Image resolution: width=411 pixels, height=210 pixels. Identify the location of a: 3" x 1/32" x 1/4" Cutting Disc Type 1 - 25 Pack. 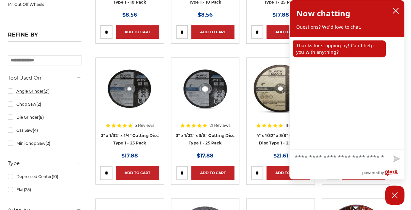
(130, 140).